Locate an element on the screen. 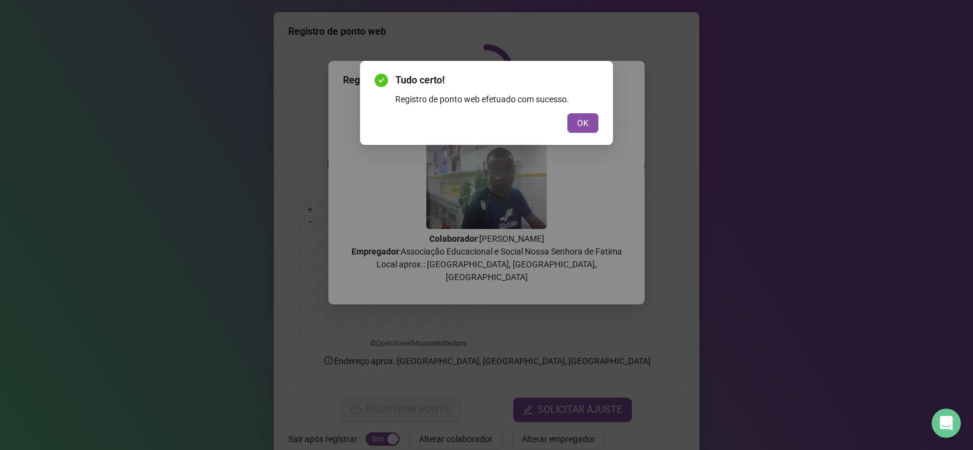  span: check-circle is located at coordinates (381, 80).